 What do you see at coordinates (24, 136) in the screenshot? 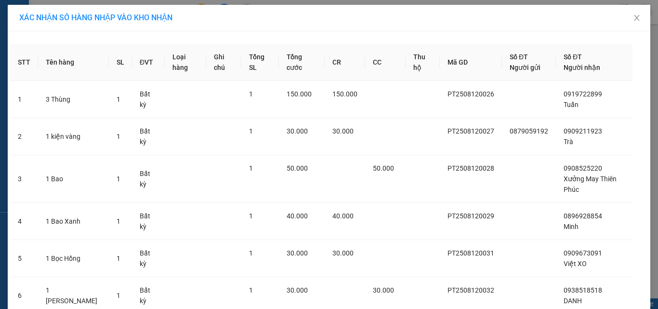
I see `td: 2` at bounding box center [24, 136].